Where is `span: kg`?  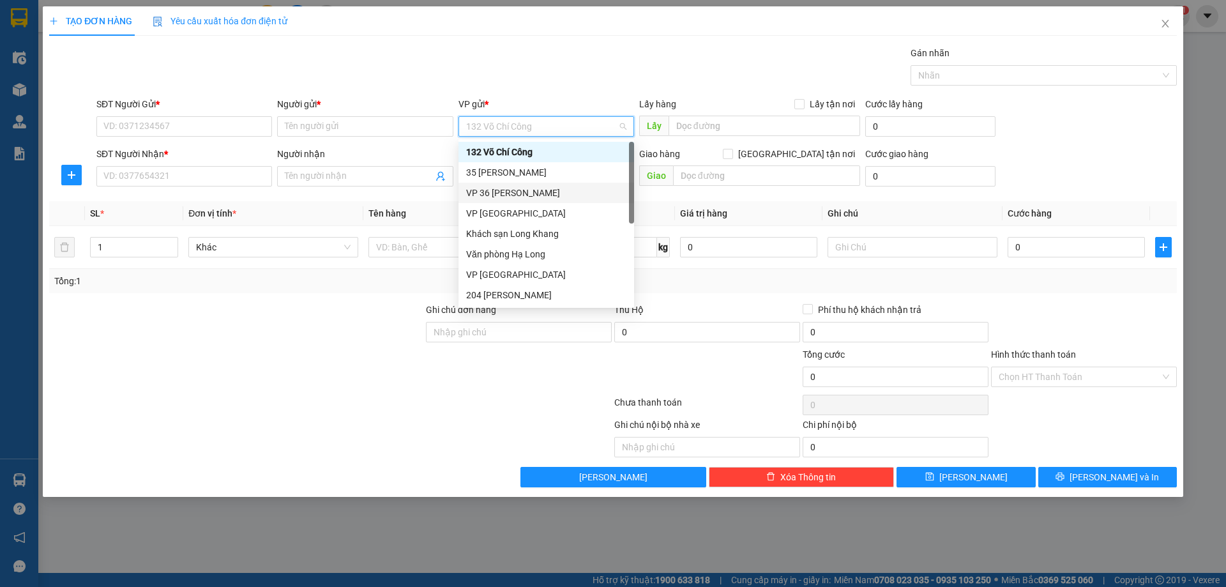
span: kg is located at coordinates (664, 247).